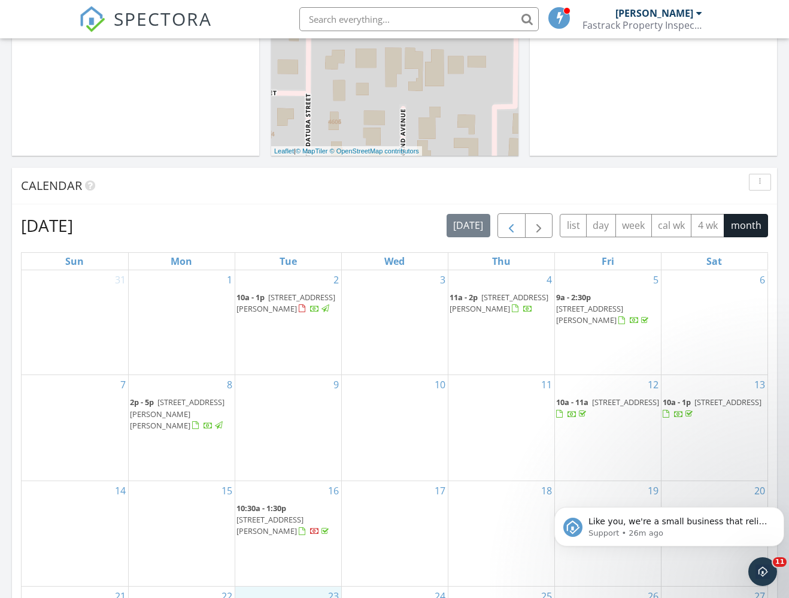 This screenshot has width=789, height=598. Describe the element at coordinates (601, 225) in the screenshot. I see `button: day` at that location.